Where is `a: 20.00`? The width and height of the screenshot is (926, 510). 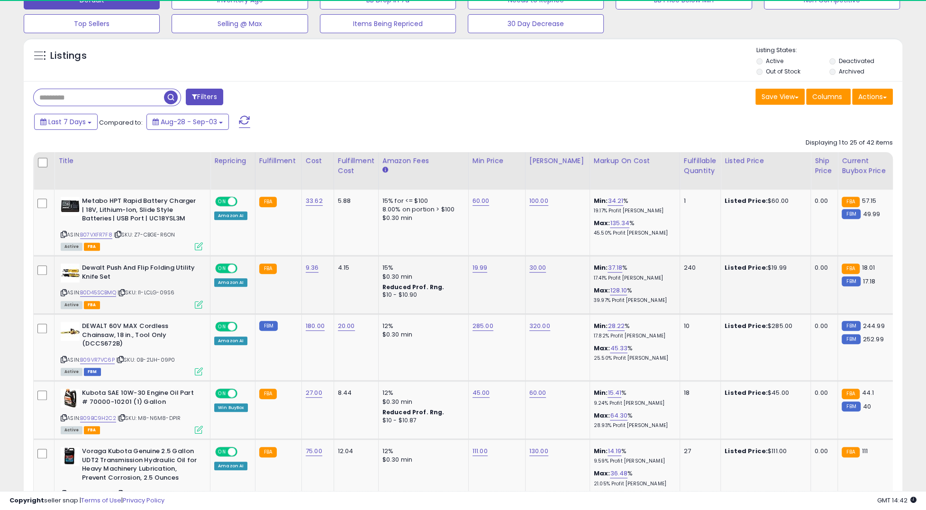 a: 20.00 is located at coordinates (346, 326).